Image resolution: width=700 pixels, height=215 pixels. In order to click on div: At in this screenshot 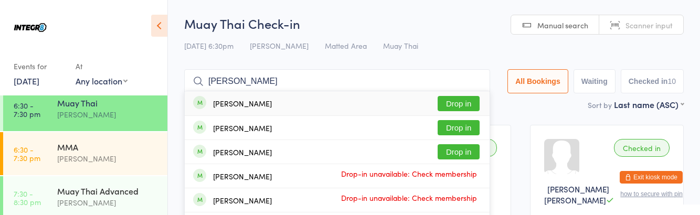, I will do `click(101, 66)`.